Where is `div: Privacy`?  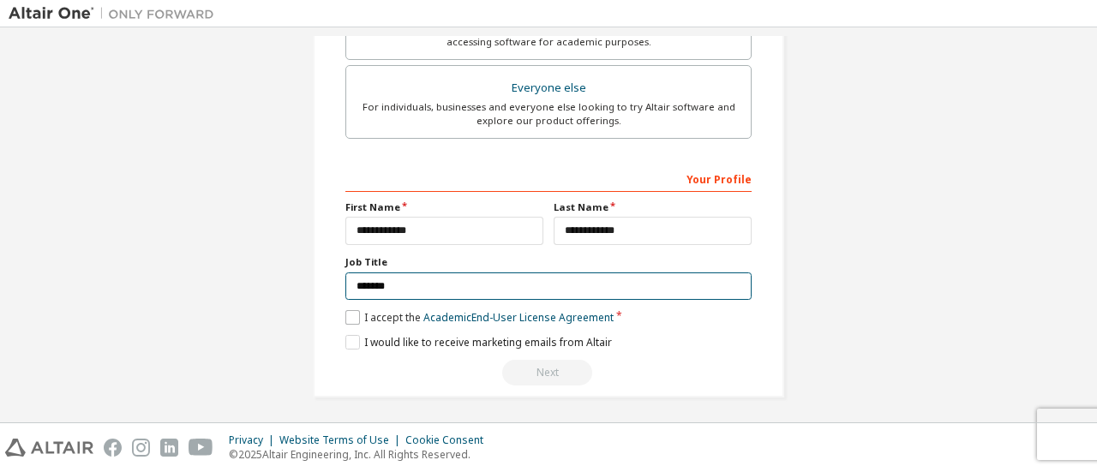 div: Privacy is located at coordinates (254, 441).